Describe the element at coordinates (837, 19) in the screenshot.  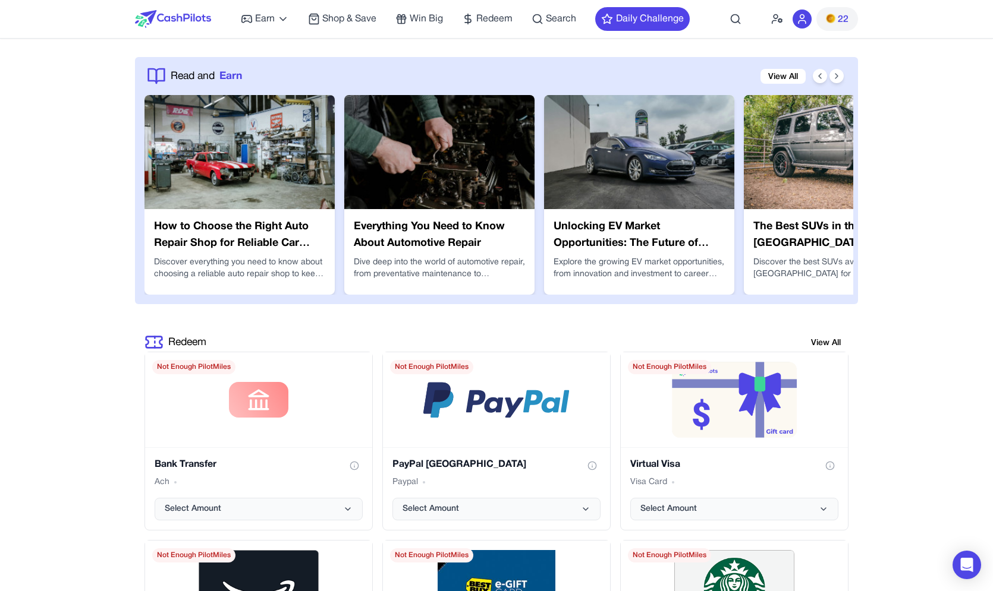
I see `button: PMs22` at that location.